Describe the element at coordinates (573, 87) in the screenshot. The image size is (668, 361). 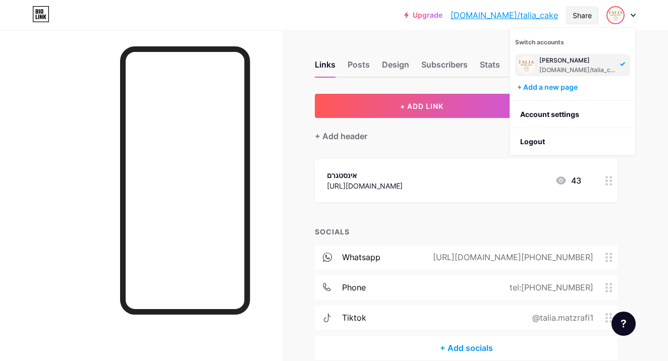
I see `div: + Add a new page` at that location.